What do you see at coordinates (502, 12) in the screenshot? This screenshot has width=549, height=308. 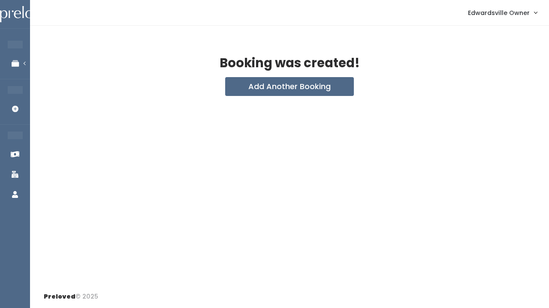 I see `a: Edwardsville Owner` at bounding box center [502, 12].